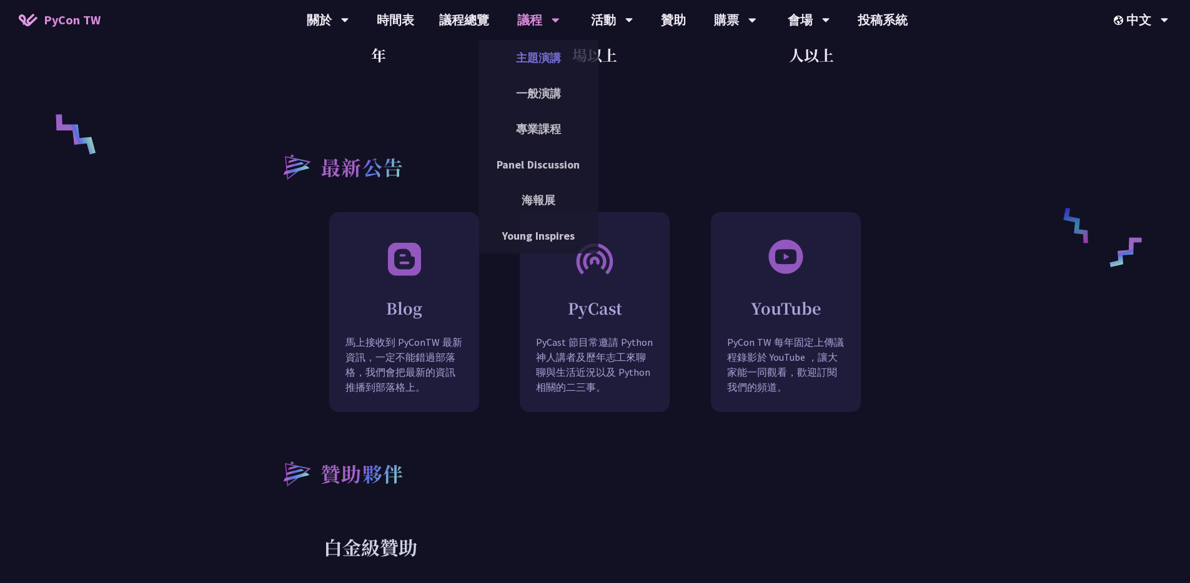 The height and width of the screenshot is (583, 1190). Describe the element at coordinates (362, 474) in the screenshot. I see `h2: 贊助夥伴` at that location.